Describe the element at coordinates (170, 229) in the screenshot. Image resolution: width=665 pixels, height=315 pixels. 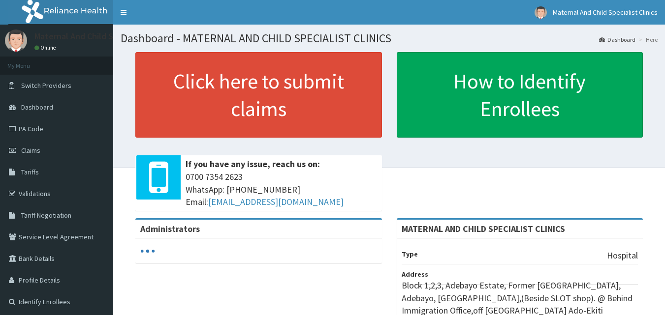
I see `b: Administrators` at that location.